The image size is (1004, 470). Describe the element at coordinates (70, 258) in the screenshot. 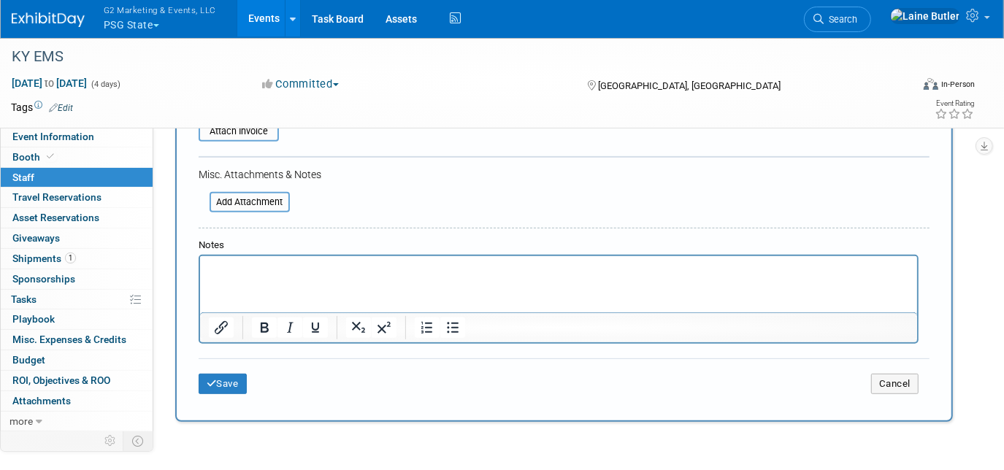

I see `span: 1` at that location.